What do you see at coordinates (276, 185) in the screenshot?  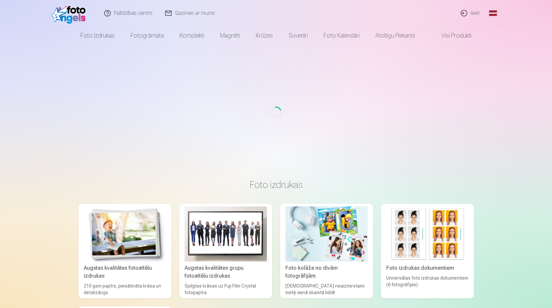 I see `h3: Foto izdrukas` at bounding box center [276, 185].